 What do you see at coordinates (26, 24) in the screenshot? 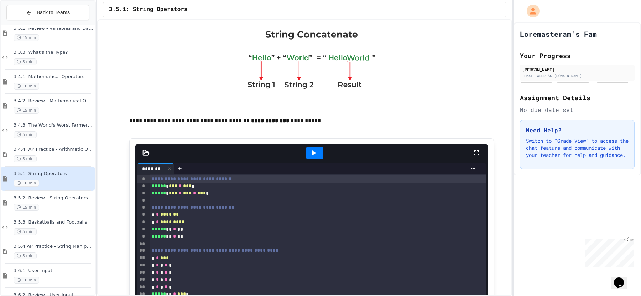
I see `div: Chat with us now!Close` at bounding box center [26, 24].